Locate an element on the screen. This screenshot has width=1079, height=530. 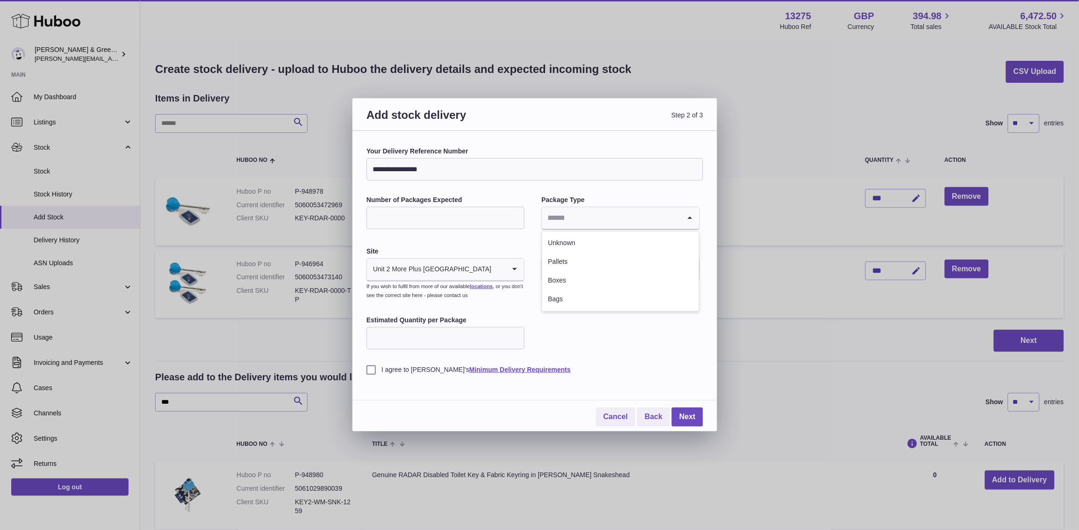
a: Minimum Delivery Requirements is located at coordinates (520, 369).